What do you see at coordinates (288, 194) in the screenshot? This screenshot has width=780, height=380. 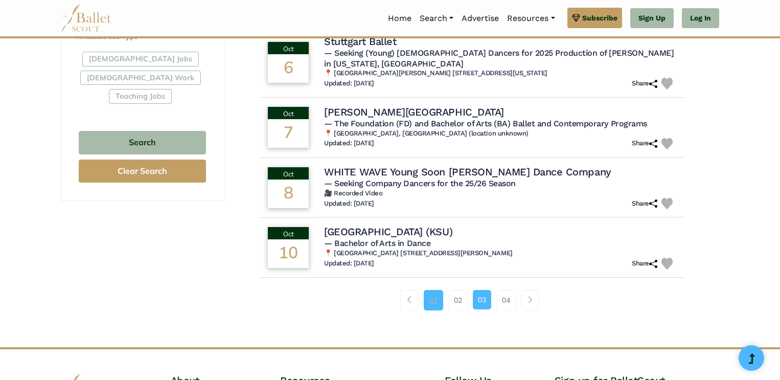 I see `div: 8` at bounding box center [288, 194].